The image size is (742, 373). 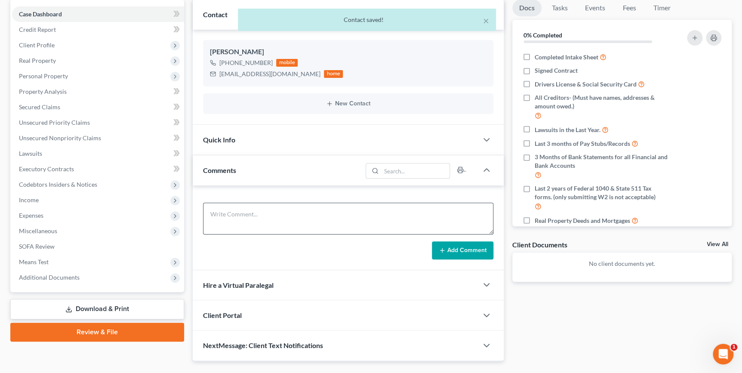 I want to click on span: Personal Property, so click(x=43, y=76).